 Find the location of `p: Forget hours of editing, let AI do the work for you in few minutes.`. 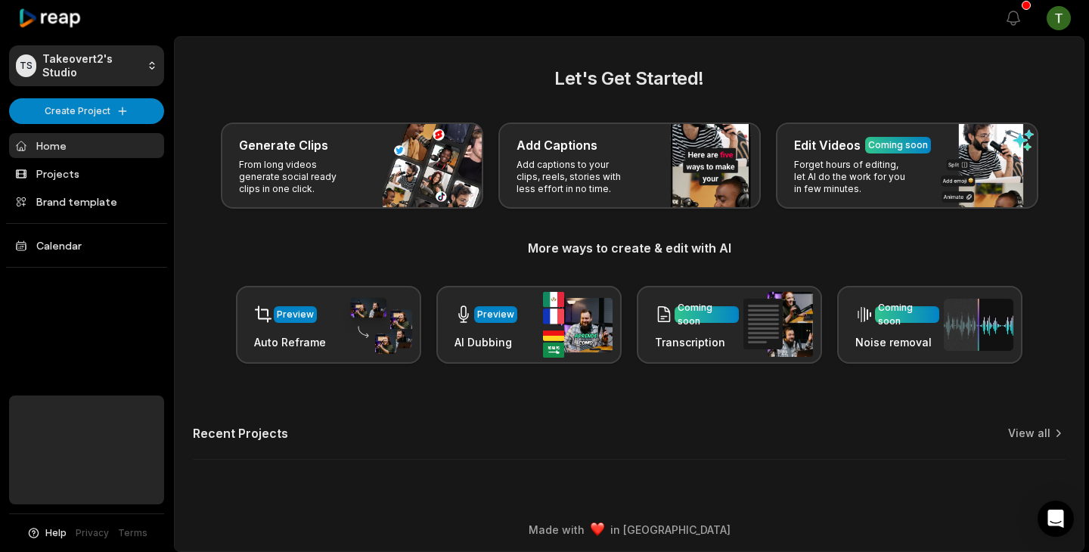

p: Forget hours of editing, let AI do the work for you in few minutes. is located at coordinates (852, 177).